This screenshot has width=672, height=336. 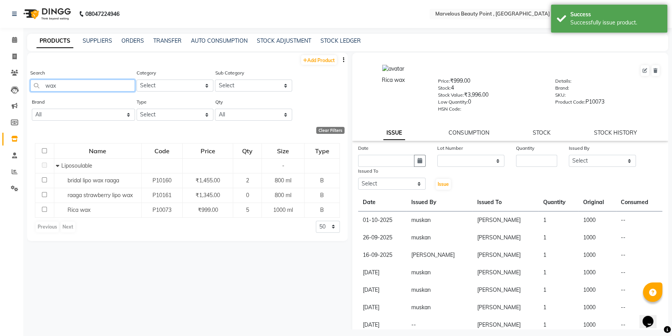 What do you see at coordinates (443, 184) in the screenshot?
I see `span: Issue` at bounding box center [443, 184].